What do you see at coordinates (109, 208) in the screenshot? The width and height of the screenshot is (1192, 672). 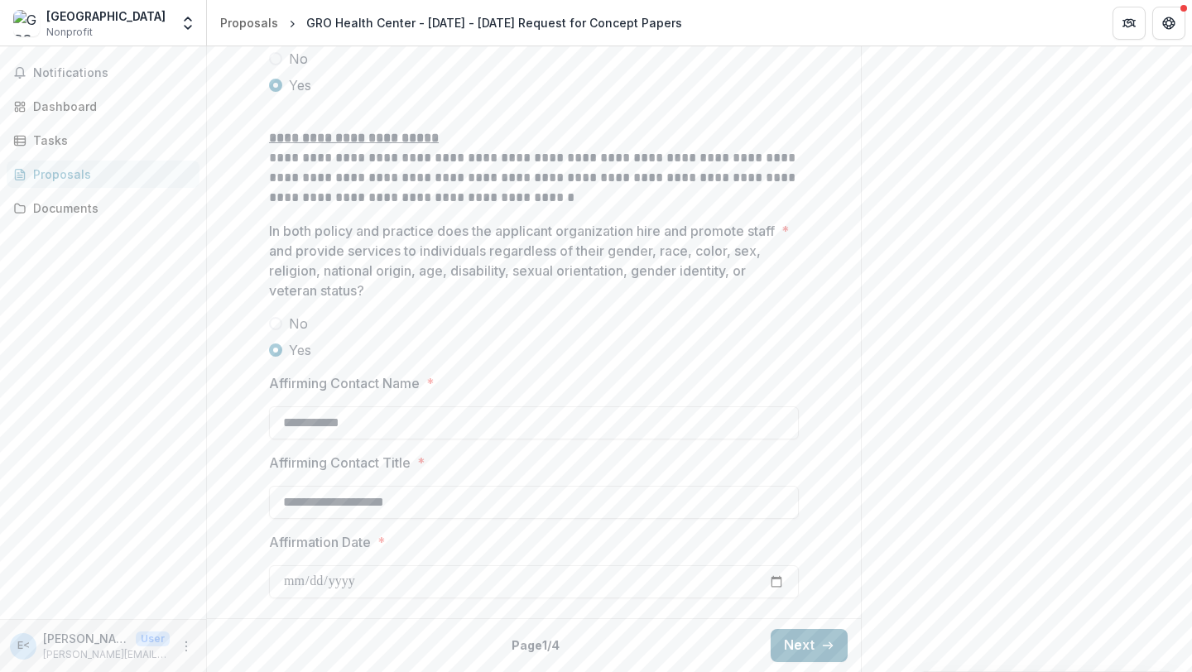 I see `div: Documents` at bounding box center [109, 208].